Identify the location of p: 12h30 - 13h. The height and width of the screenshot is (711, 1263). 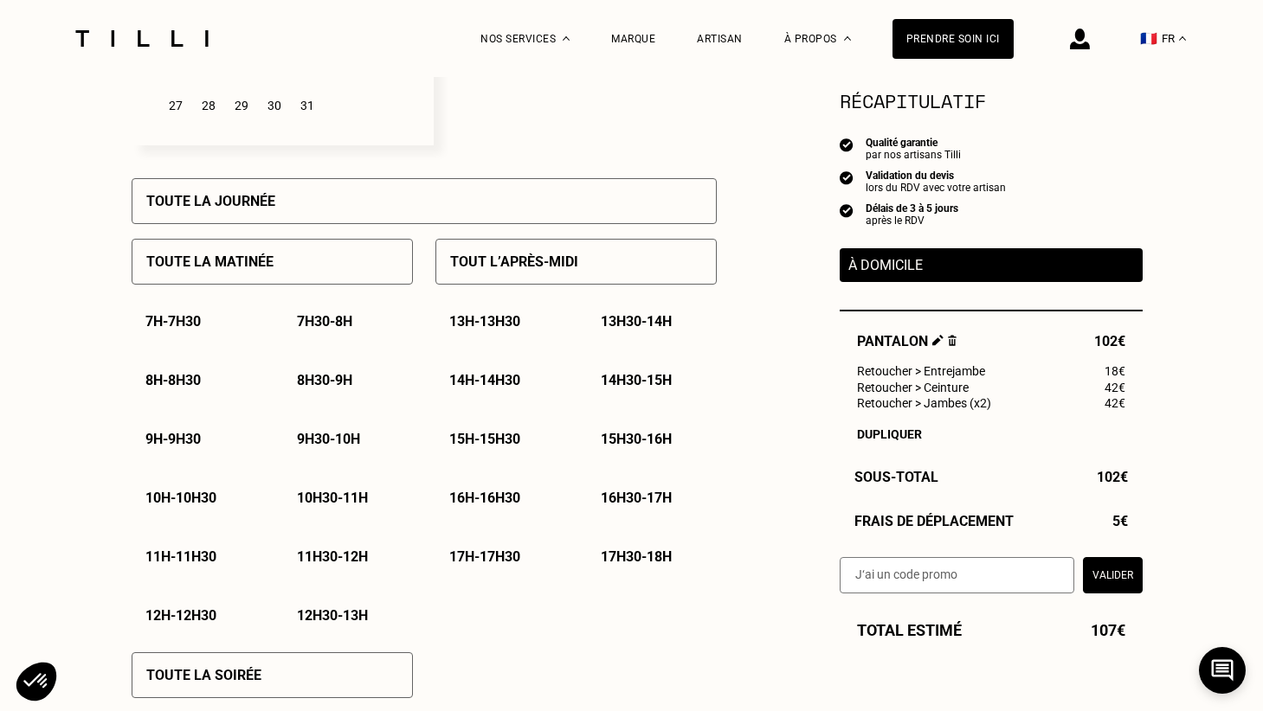
(332, 615).